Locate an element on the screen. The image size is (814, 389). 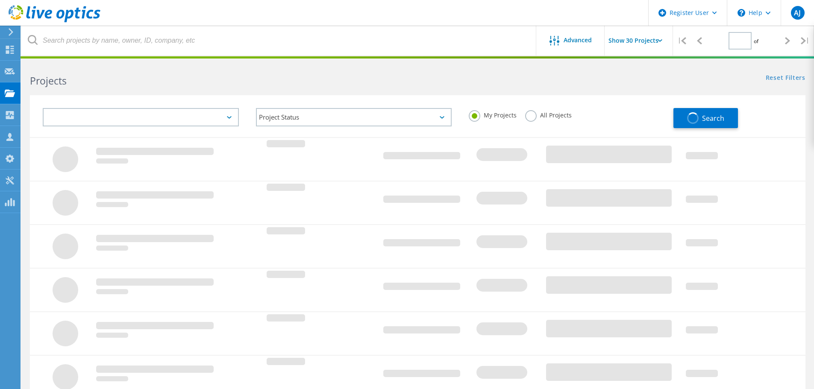
input: Search projects by name, owner, ID, company, etc is located at coordinates (279, 41).